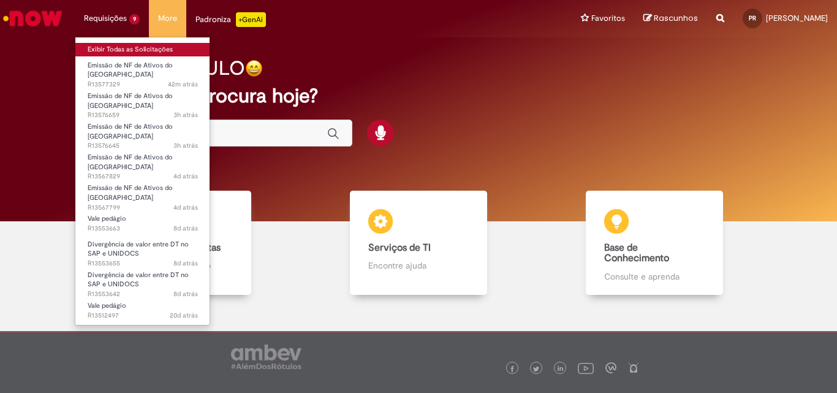 Image resolution: width=837 pixels, height=393 pixels. What do you see at coordinates (251, 20) in the screenshot?
I see `p: +GenAi` at bounding box center [251, 20].